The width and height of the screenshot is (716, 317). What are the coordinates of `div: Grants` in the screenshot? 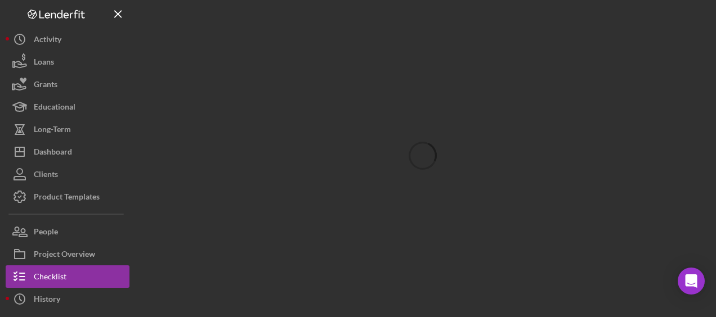 It's located at (46, 86).